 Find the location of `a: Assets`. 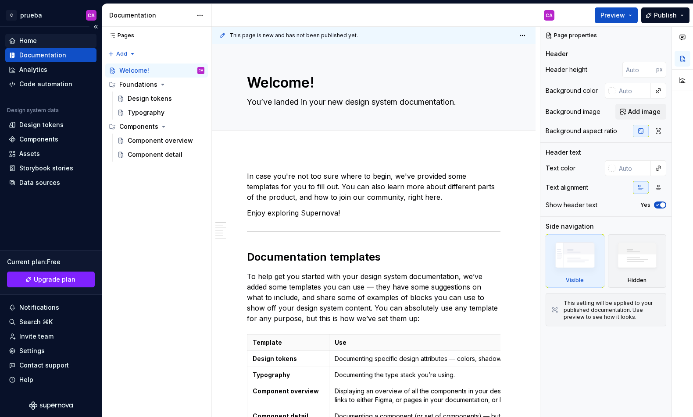

a: Assets is located at coordinates (51, 154).